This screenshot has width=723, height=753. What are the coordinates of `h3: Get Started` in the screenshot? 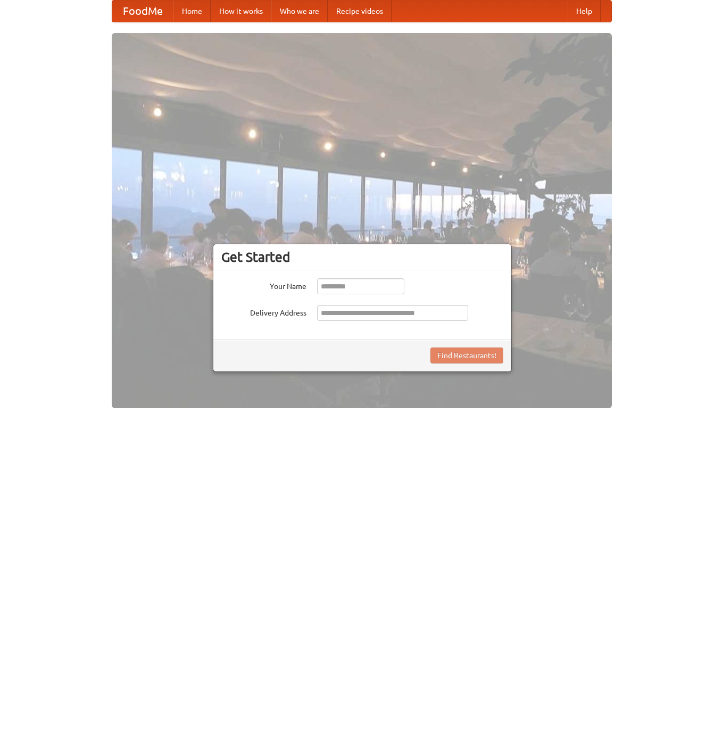 It's located at (362, 257).